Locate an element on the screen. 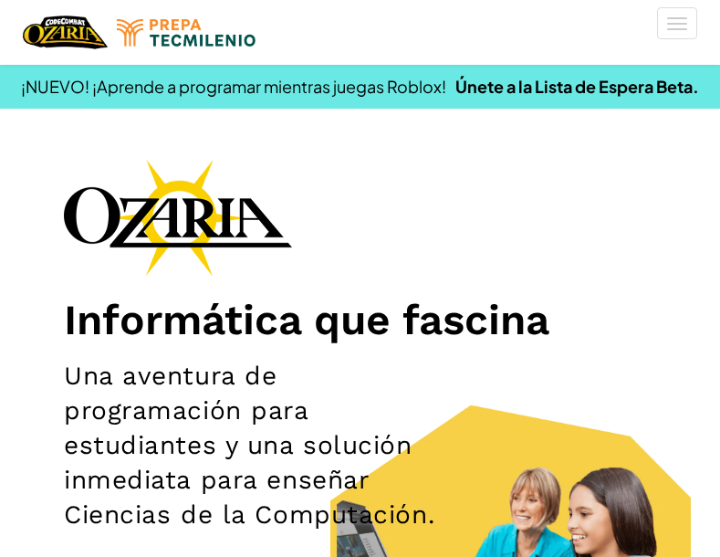 This screenshot has height=557, width=720. h2: Una aventura de programación para estudiantes y una solución inmediata para enseñar Ciencias de l... is located at coordinates (262, 445).